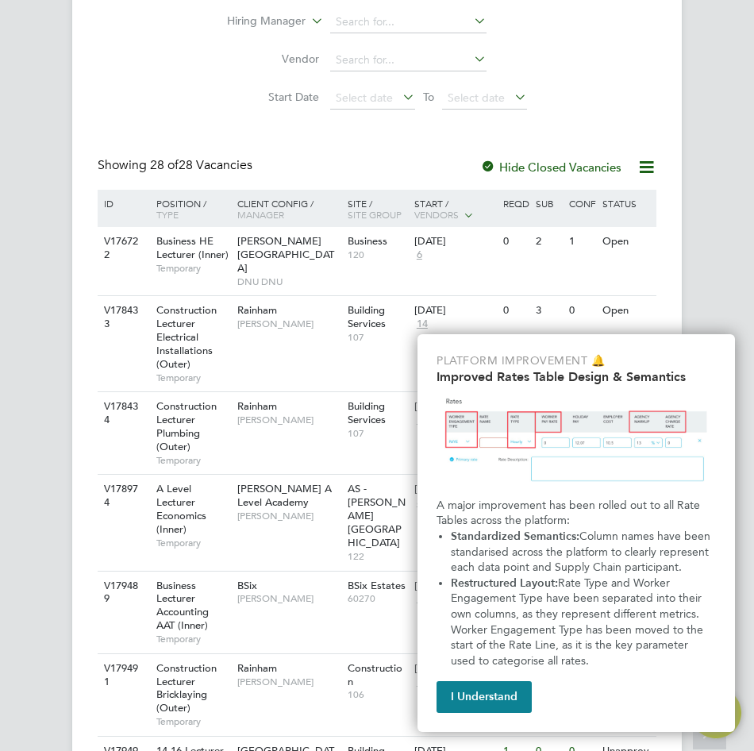  What do you see at coordinates (548, 310) in the screenshot?
I see `div: 3` at bounding box center [548, 310].